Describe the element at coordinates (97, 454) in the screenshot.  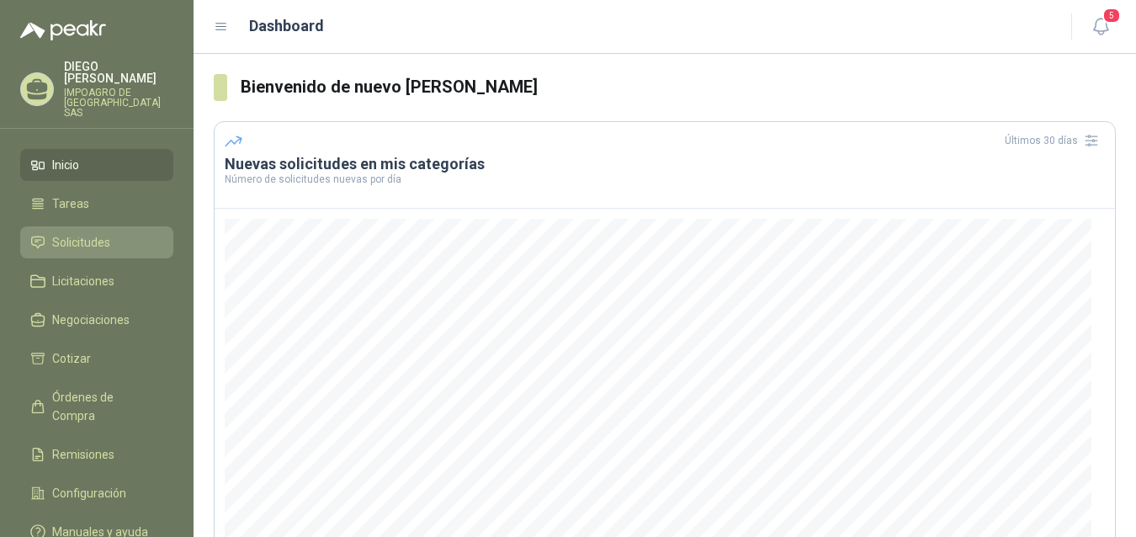
I see `a: Remisiones` at that location.